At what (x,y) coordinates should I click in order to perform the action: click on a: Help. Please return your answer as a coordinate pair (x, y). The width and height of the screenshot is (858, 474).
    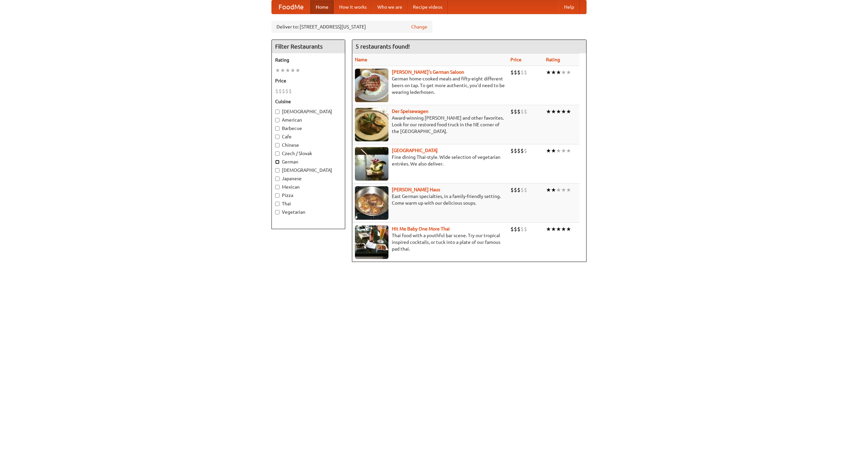
    Looking at the image, I should click on (569, 7).